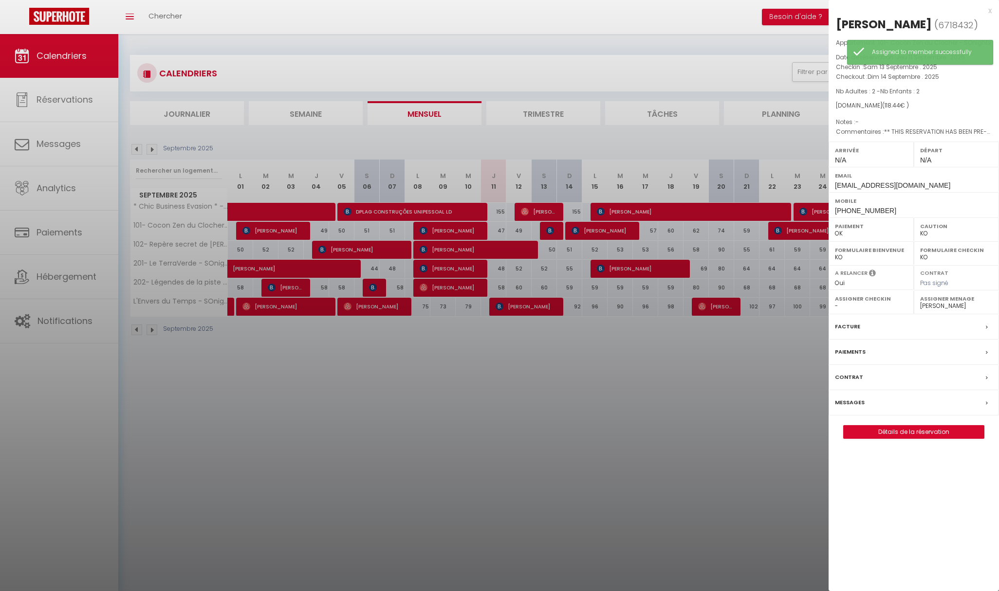  What do you see at coordinates (900, 67) in the screenshot?
I see `span: Sam 13 Septembre . 2025` at bounding box center [900, 67].